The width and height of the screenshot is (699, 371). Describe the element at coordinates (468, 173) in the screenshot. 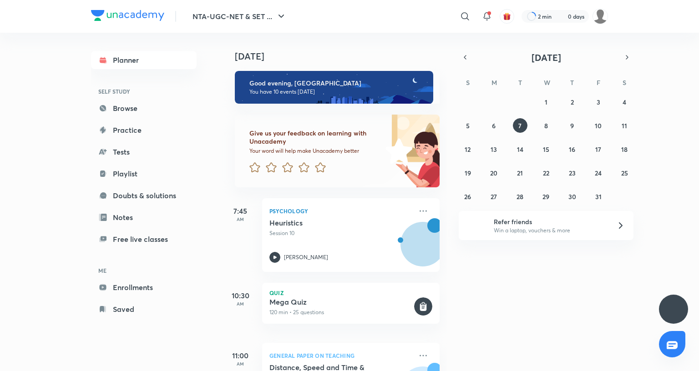

I see `abbr: October 19, 2025` at that location.